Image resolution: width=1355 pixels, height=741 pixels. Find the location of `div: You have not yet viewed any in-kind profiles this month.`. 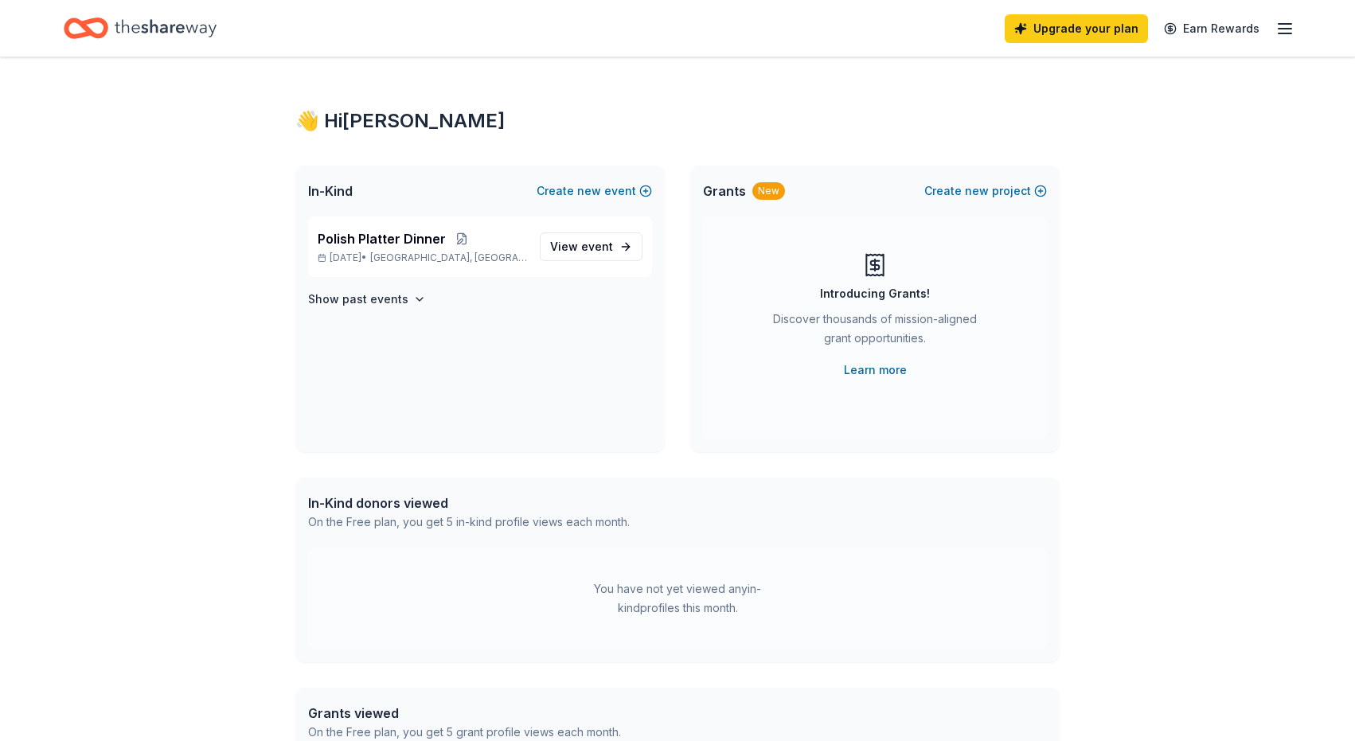

div: You have not yet viewed any in-kind profiles this month. is located at coordinates (677, 599).